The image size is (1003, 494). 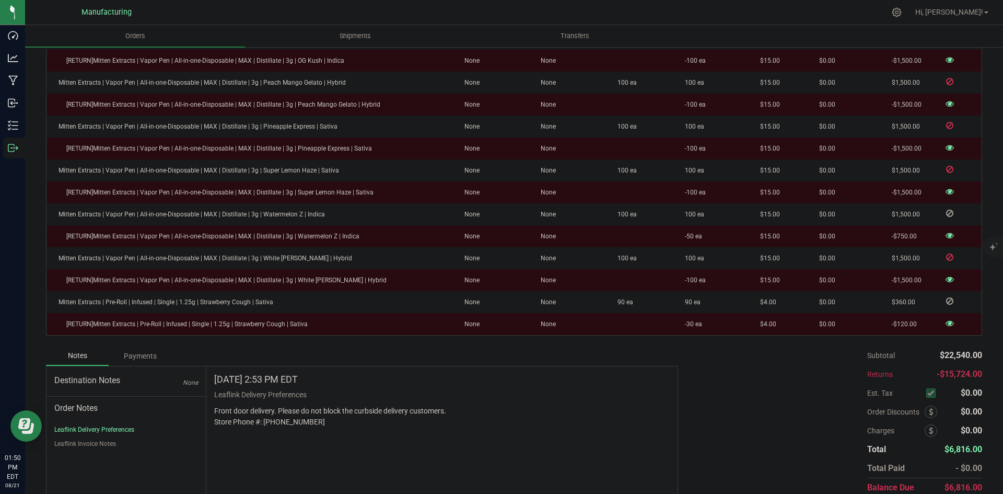 What do you see at coordinates (575, 36) in the screenshot?
I see `span: Transfers` at bounding box center [575, 36].